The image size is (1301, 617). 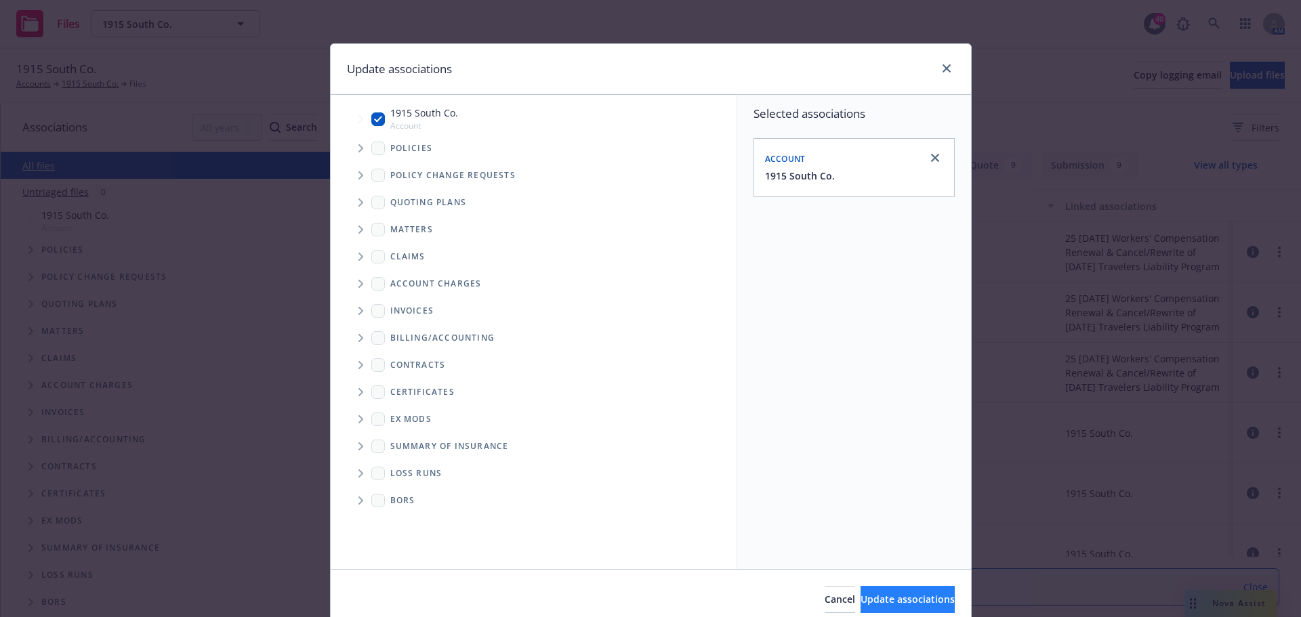 What do you see at coordinates (408, 257) in the screenshot?
I see `span: Claims` at bounding box center [408, 257].